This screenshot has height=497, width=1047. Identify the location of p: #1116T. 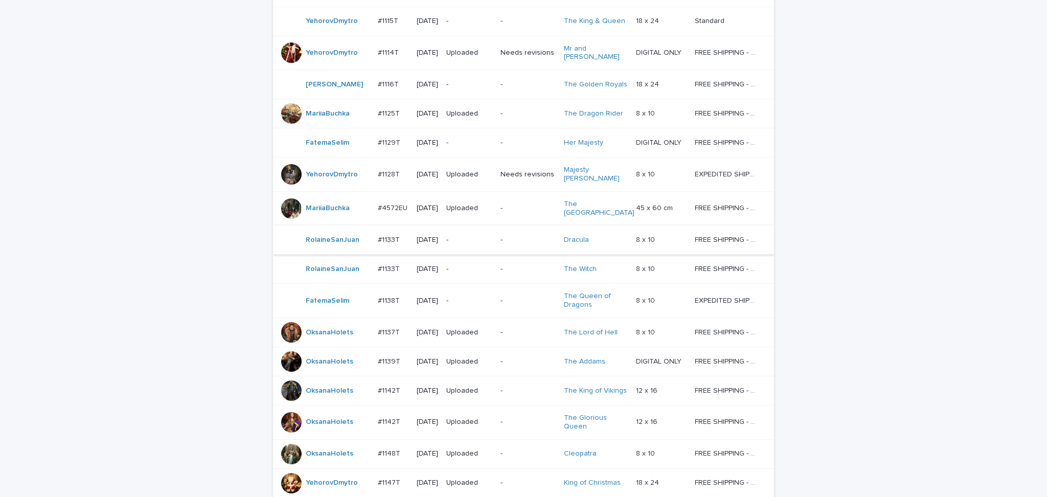
(389, 83).